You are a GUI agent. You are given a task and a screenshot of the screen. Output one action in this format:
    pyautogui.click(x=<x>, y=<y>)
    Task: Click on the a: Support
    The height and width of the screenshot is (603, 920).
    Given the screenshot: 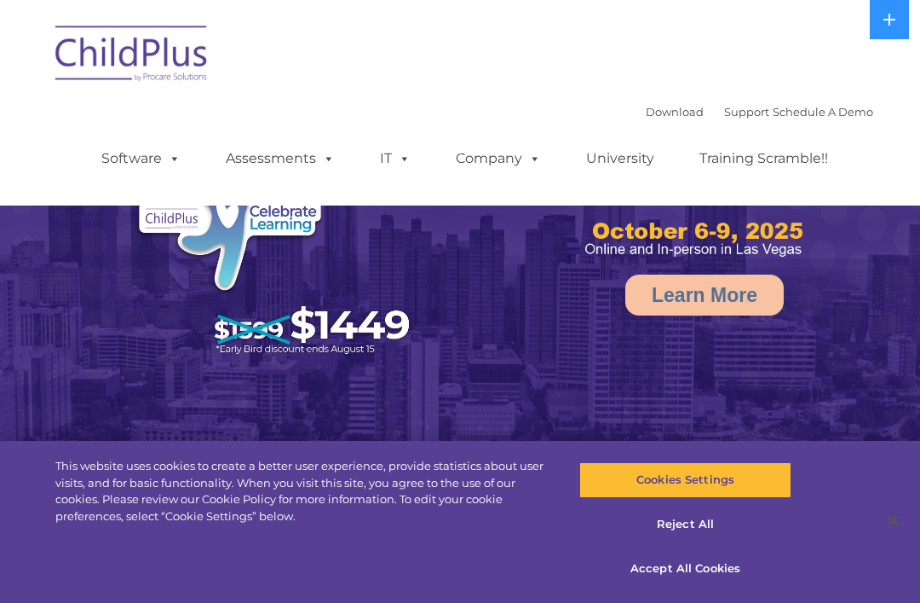 What is the action you would take?
    pyautogui.click(x=747, y=112)
    